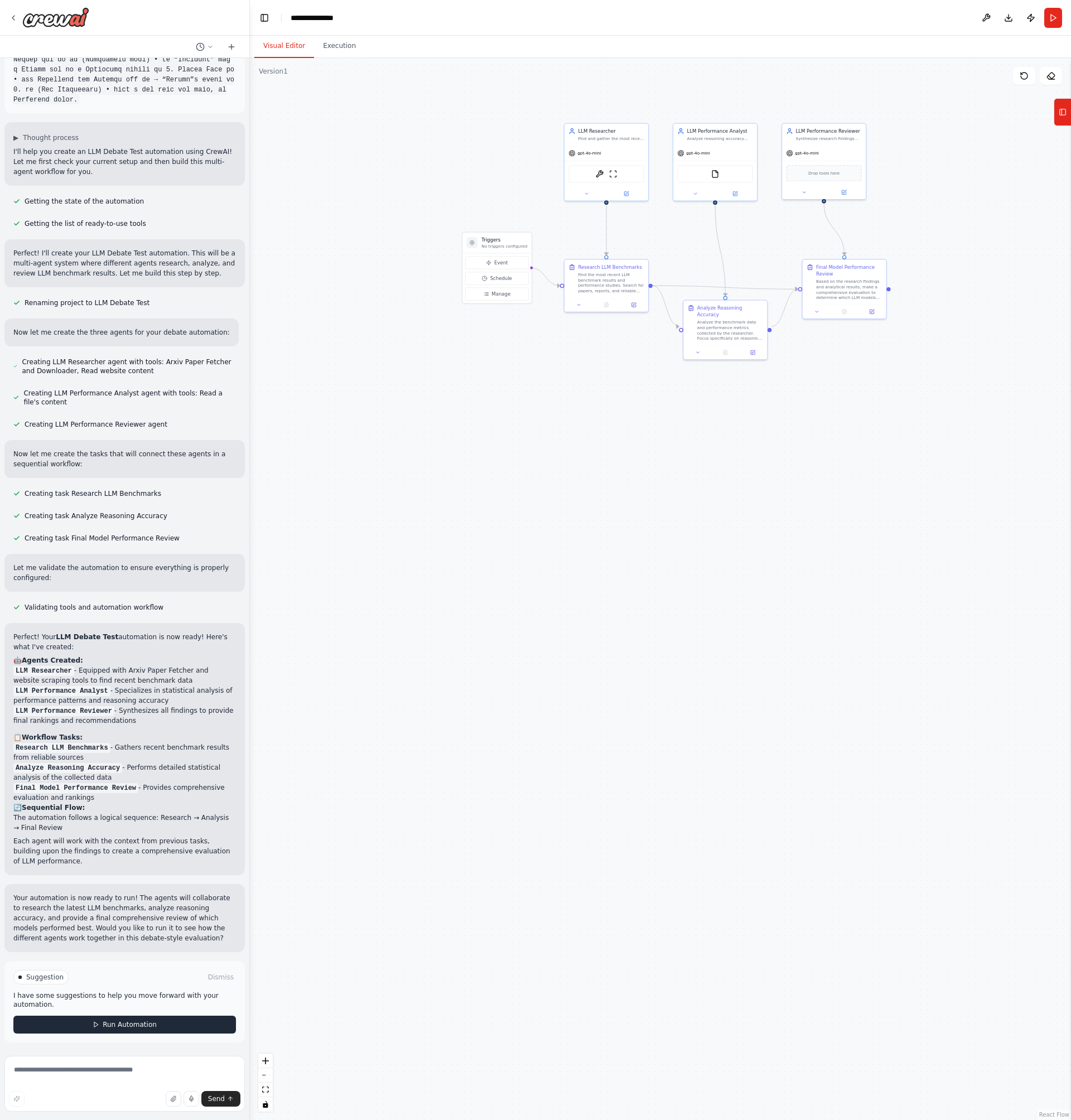  What do you see at coordinates (501, 294) in the screenshot?
I see `span: Manage` at bounding box center [501, 294].